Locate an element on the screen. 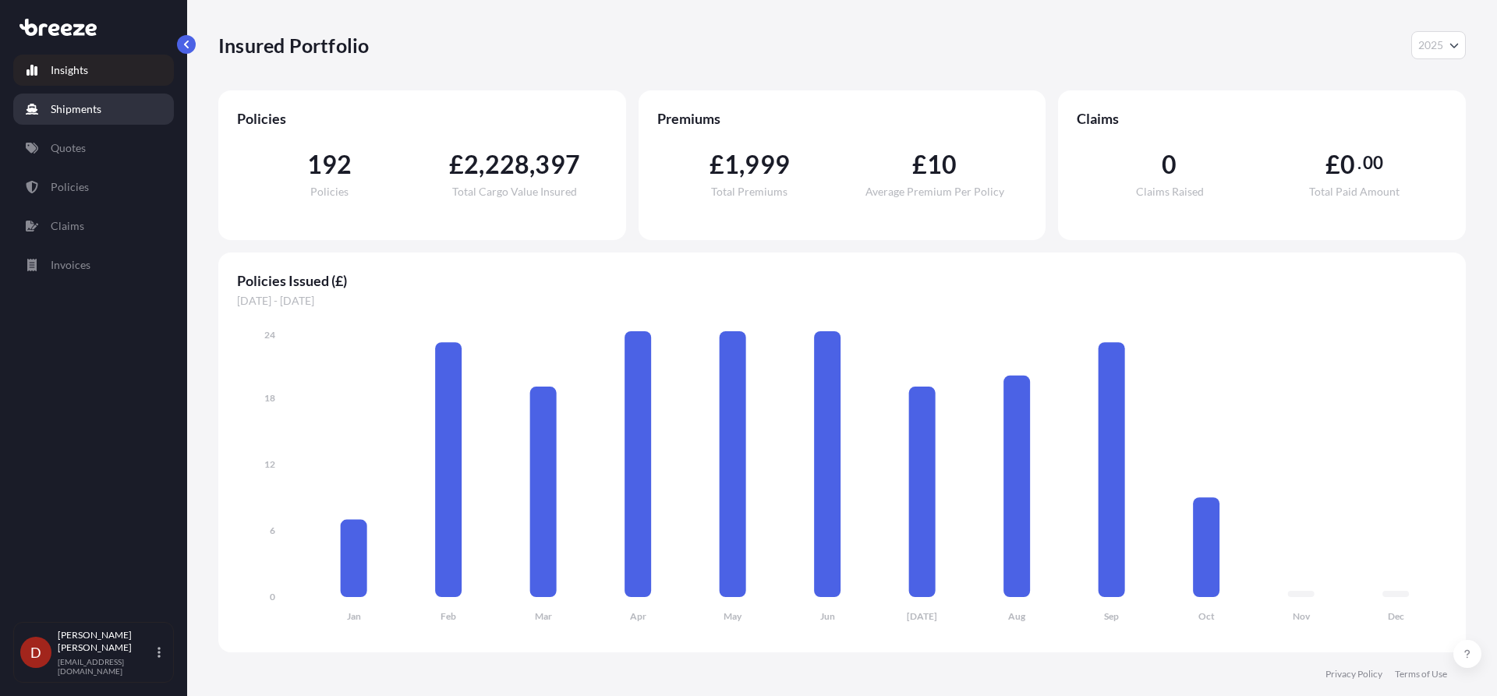 The image size is (1497, 696). a: Privacy Policy is located at coordinates (1354, 675).